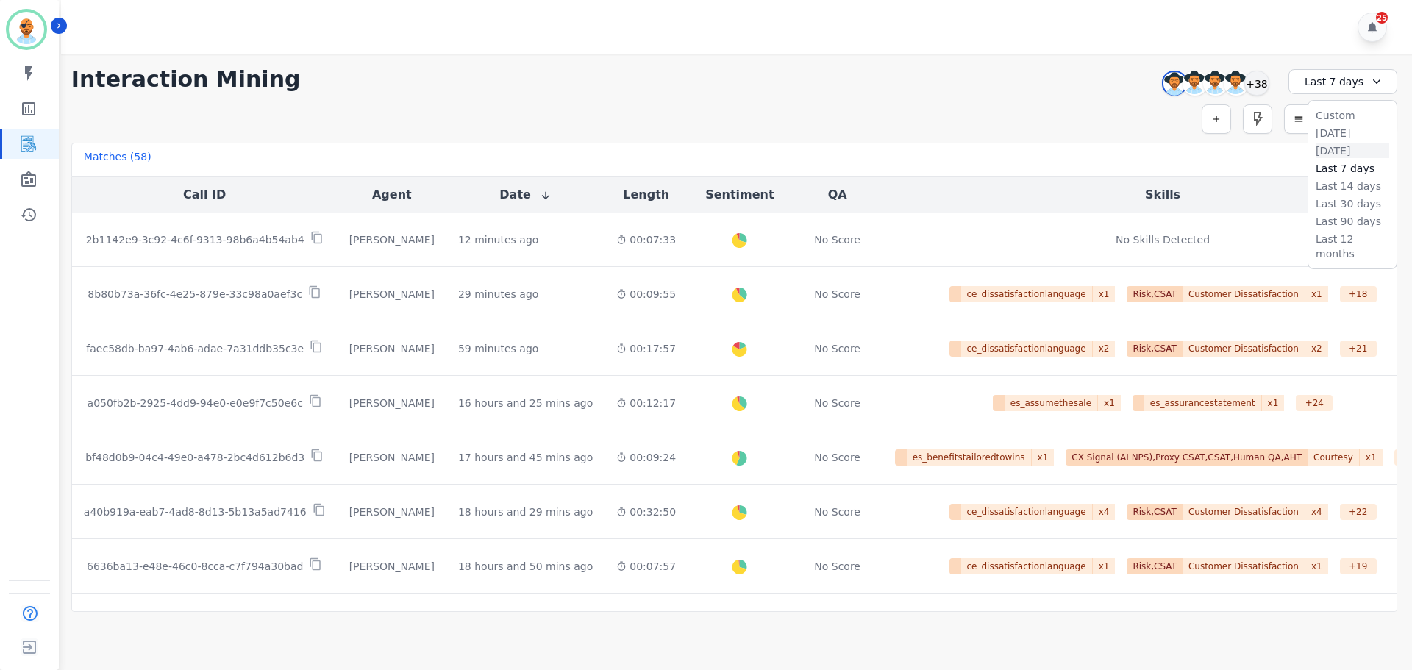 The image size is (1412, 670). Describe the element at coordinates (1352, 246) in the screenshot. I see `li: Last 12 months` at that location.